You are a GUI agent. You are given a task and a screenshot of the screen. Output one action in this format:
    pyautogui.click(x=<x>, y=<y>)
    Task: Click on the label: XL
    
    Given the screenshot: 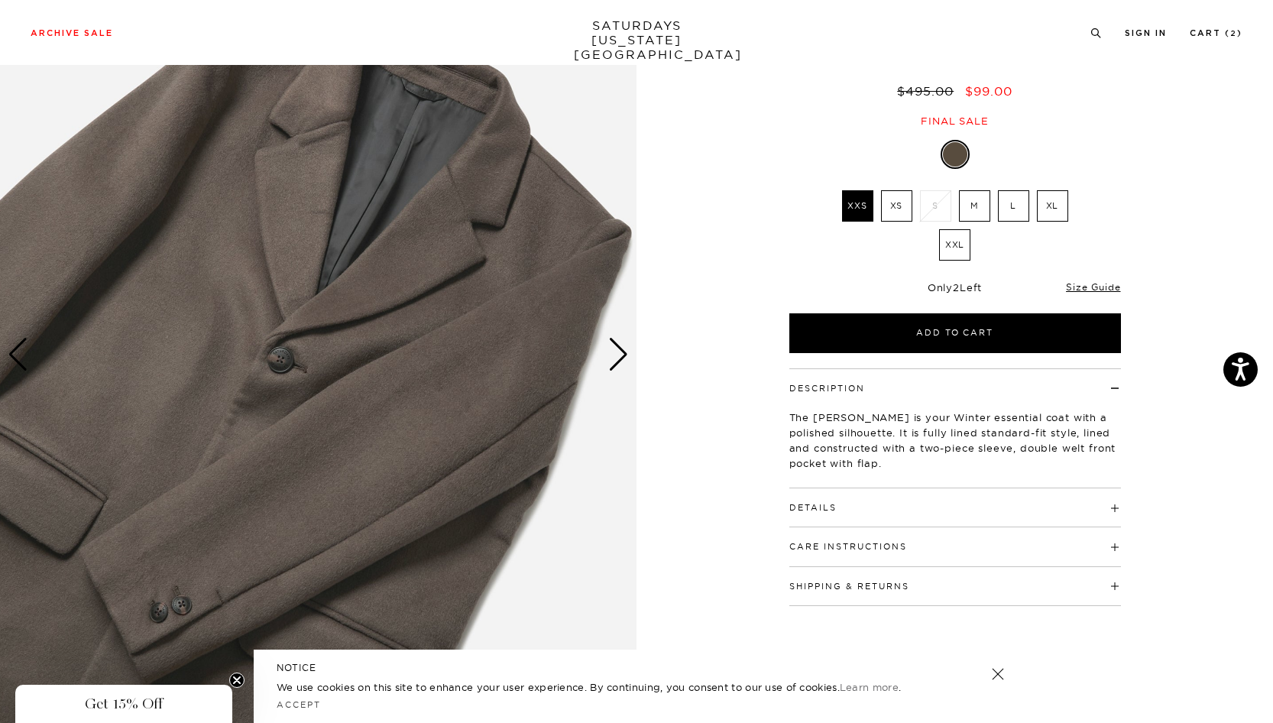 What is the action you would take?
    pyautogui.click(x=1053, y=206)
    